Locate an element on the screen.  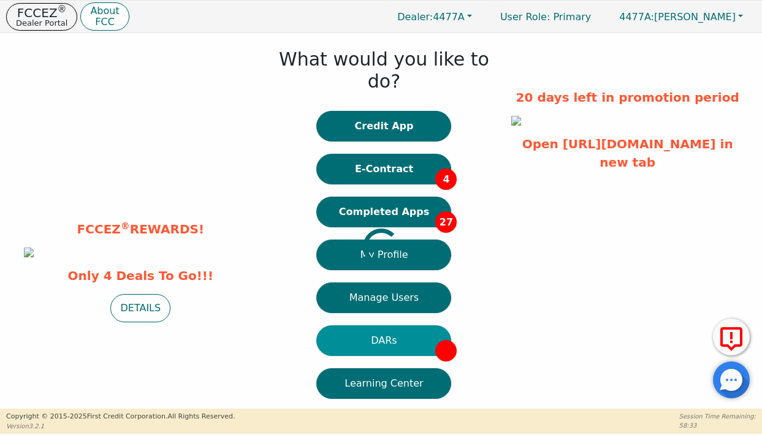
button: FCCEZ®Dealer Portal is located at coordinates (42, 17).